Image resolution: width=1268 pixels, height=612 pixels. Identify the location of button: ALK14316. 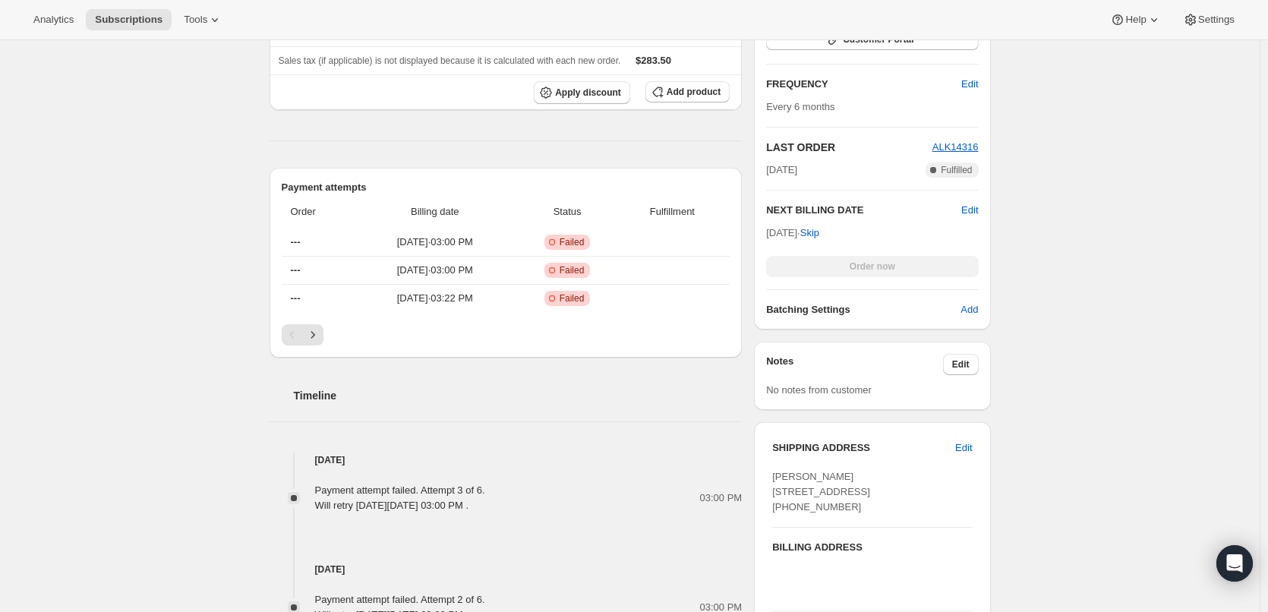
(955, 147).